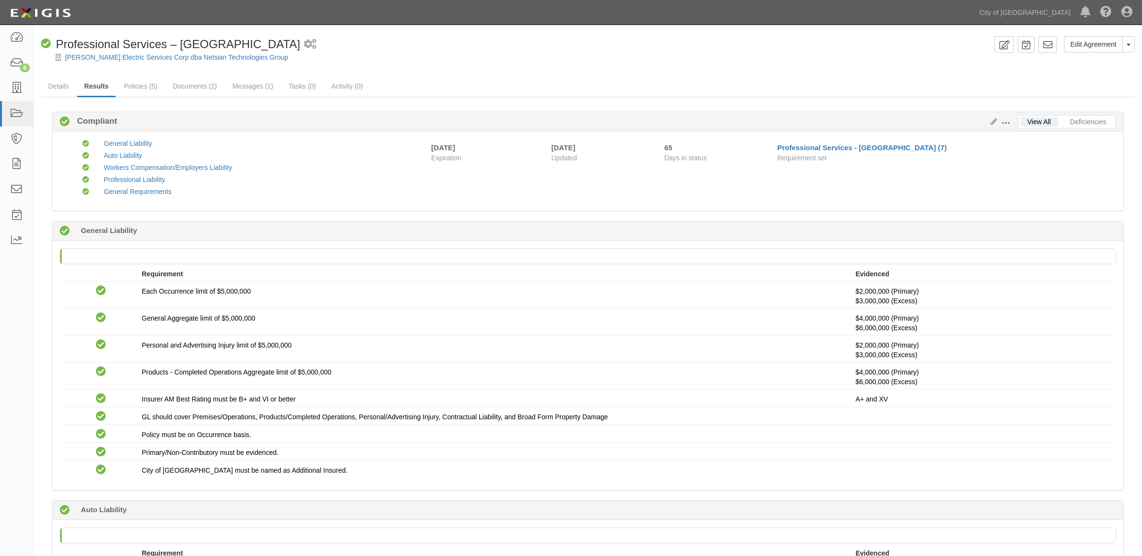  I want to click on a: General Requirements, so click(137, 192).